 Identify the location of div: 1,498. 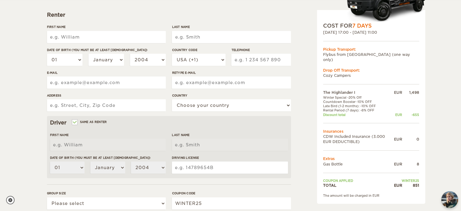
(411, 92).